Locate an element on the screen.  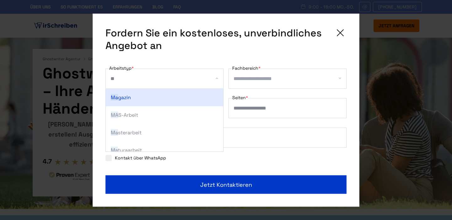
button: Jetzt kontaktieren is located at coordinates (226, 184).